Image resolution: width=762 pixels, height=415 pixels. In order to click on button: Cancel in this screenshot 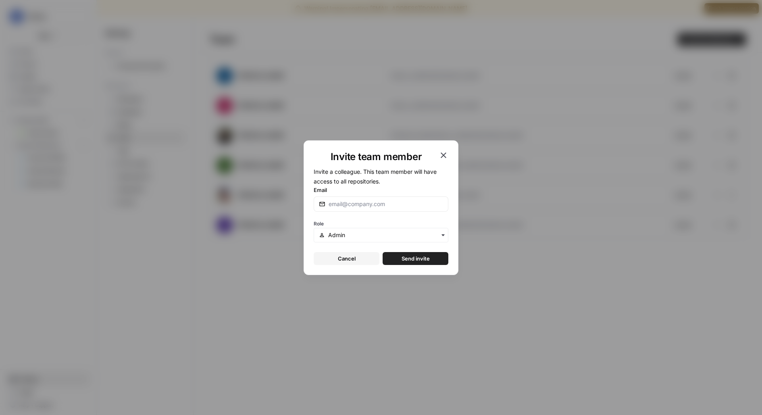, I will do `click(346, 258)`.